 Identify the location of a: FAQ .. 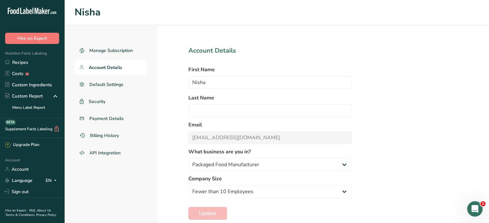
(33, 211).